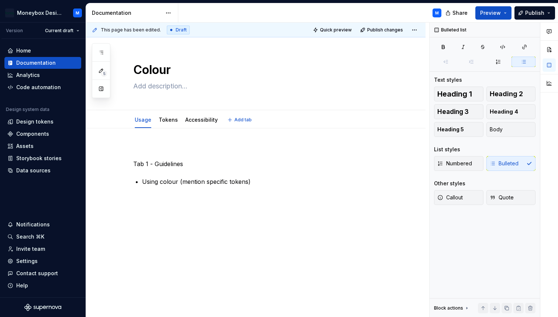 The height and width of the screenshot is (317, 558). I want to click on div: Moneybox Design System, so click(41, 13).